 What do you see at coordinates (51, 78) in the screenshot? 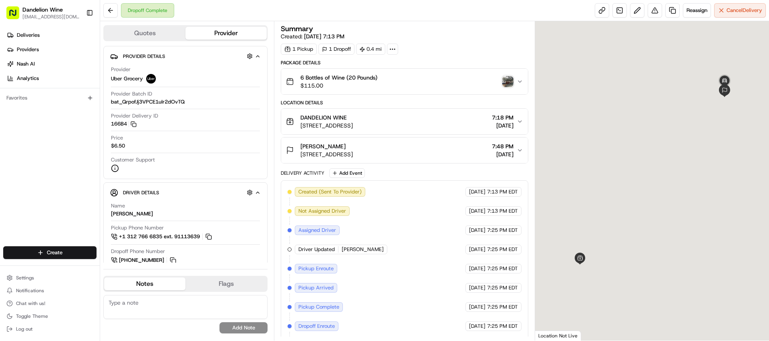
I see `a: Analytics` at bounding box center [51, 78].